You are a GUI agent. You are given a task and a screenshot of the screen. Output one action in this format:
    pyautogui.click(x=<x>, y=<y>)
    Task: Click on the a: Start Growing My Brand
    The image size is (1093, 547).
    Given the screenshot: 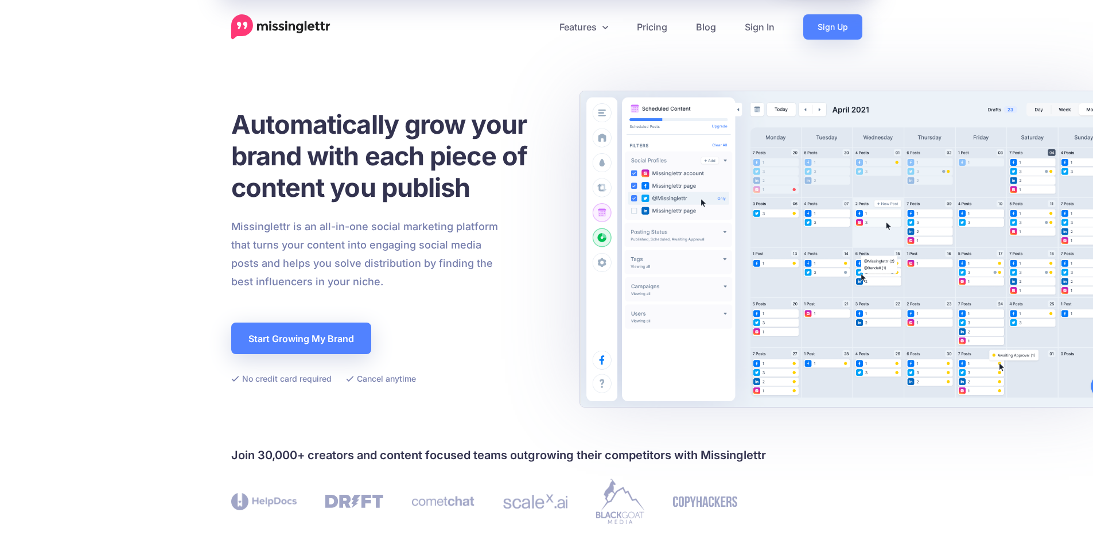 What is the action you would take?
    pyautogui.click(x=301, y=338)
    